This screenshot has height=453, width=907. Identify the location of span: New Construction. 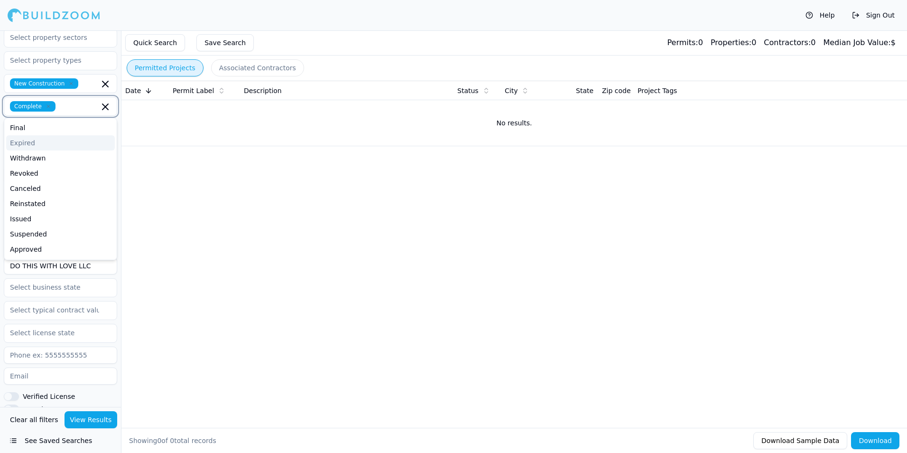
(44, 84).